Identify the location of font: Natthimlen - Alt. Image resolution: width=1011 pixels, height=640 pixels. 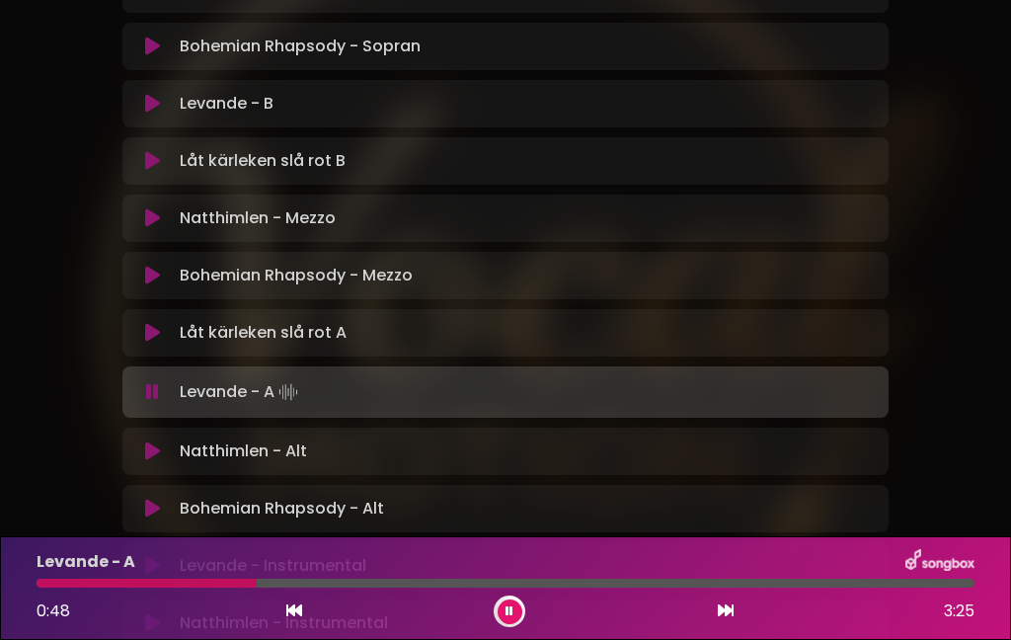
(243, 450).